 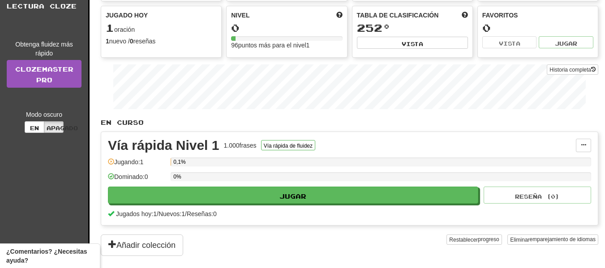 I want to click on button: Restablecerprogreso, so click(x=474, y=240).